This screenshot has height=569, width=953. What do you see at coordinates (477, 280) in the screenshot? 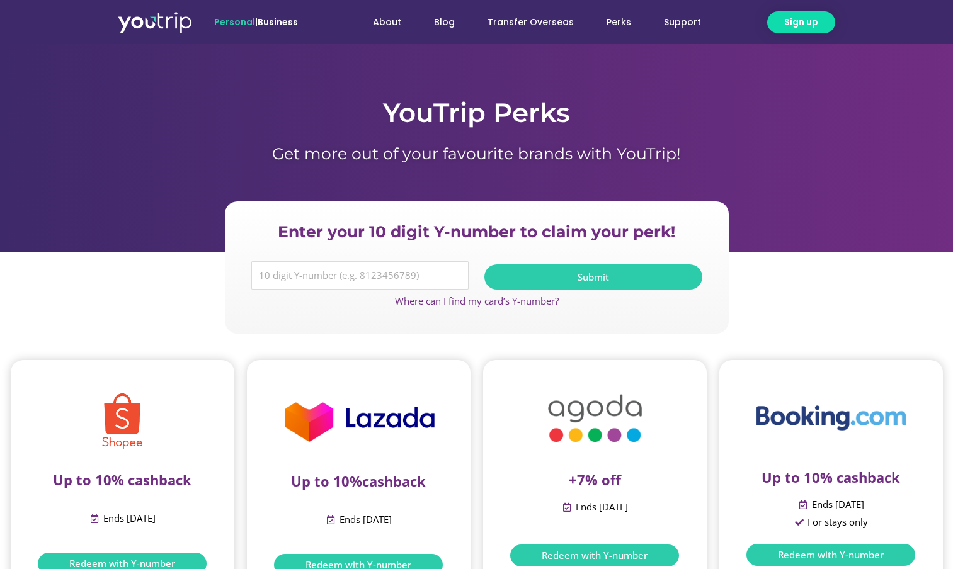
I see `form: Y Number` at bounding box center [477, 280].